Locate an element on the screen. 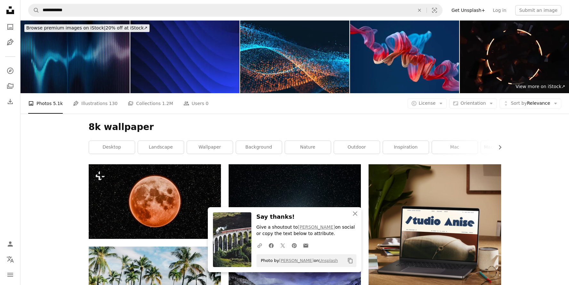  a: Download History is located at coordinates (10, 102).